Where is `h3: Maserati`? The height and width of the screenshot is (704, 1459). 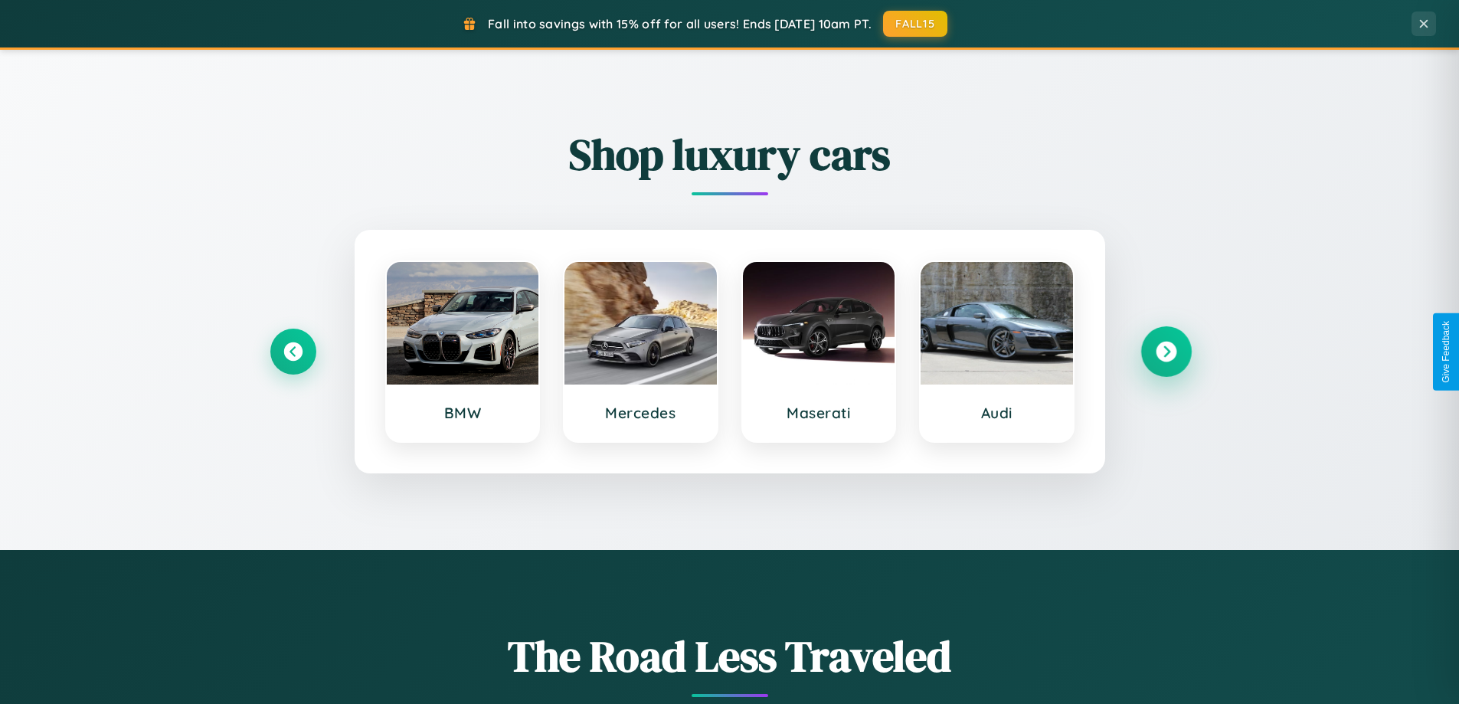 h3: Maserati is located at coordinates (819, 413).